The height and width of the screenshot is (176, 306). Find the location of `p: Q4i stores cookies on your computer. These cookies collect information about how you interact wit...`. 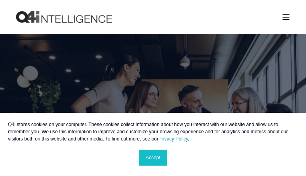

p: Q4i stores cookies on your computer. These cookies collect information about how you interact wit... is located at coordinates (153, 132).